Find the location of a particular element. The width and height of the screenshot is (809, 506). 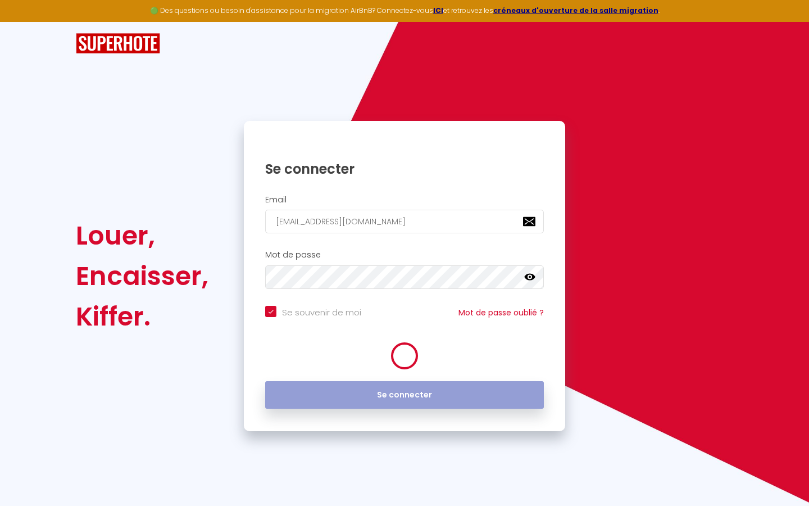

a: créneaux d'ouverture de la salle migration is located at coordinates (576, 10).